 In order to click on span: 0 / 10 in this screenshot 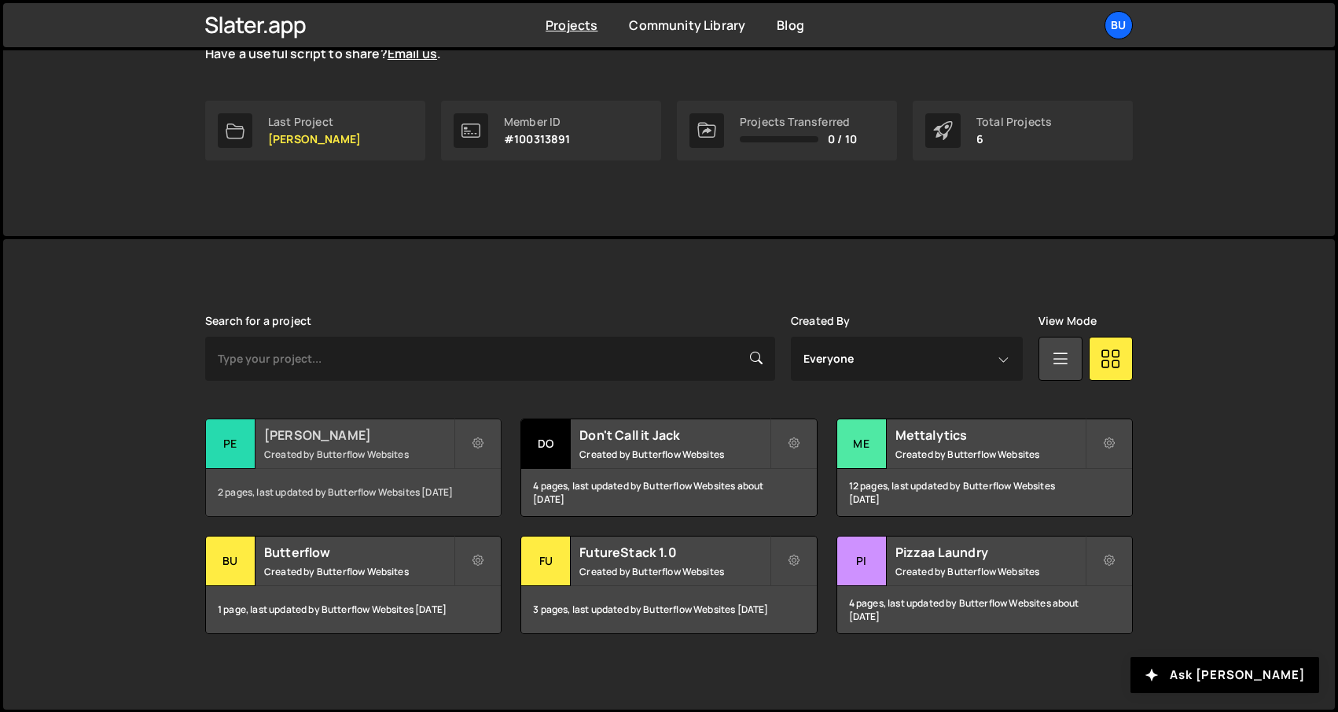, I will do `click(842, 139)`.